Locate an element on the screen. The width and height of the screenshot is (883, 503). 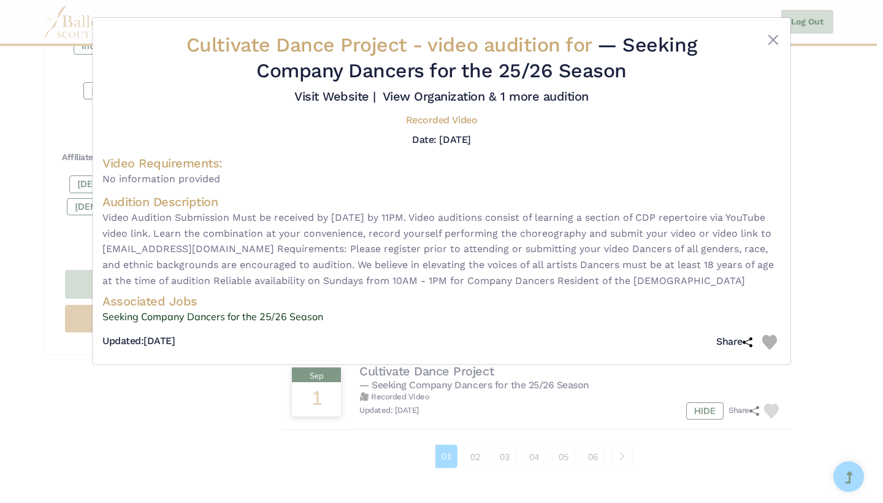
span: Updated: is located at coordinates (123, 340).